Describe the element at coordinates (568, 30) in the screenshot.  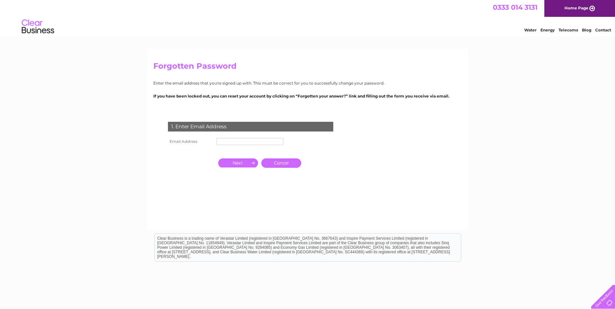
I see `a: Telecoms` at that location.